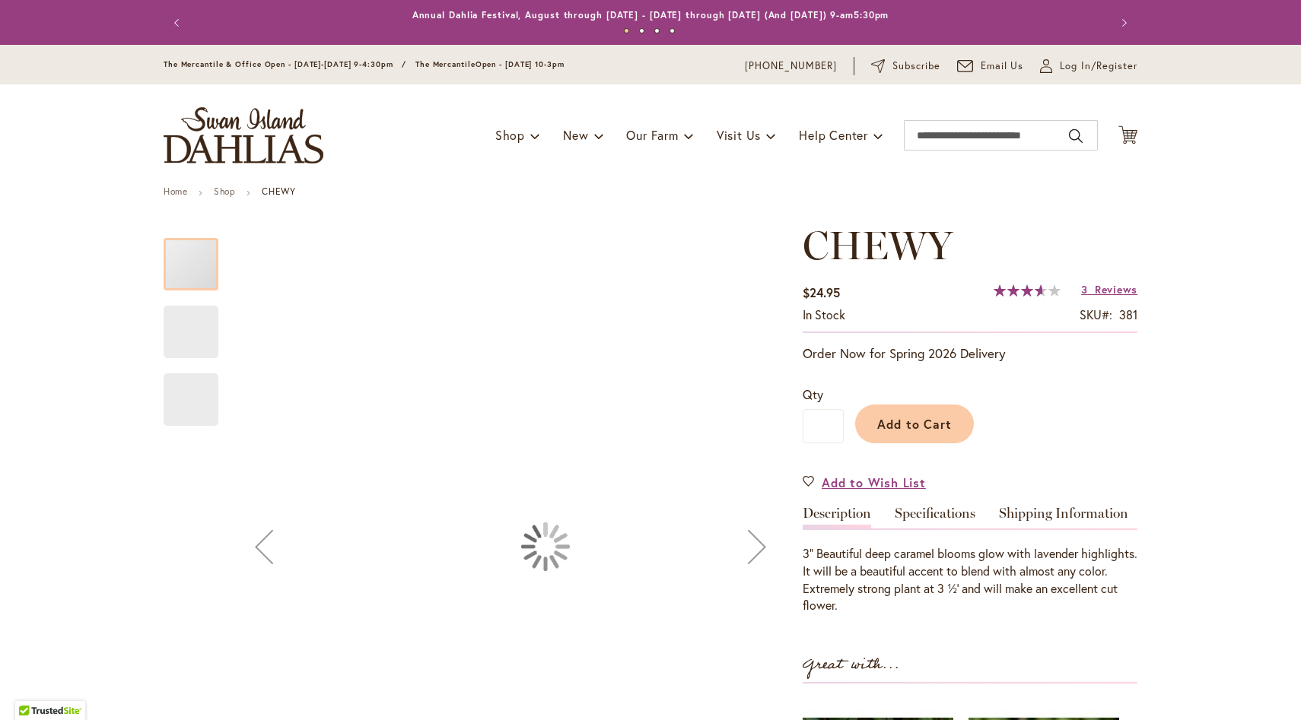 The height and width of the screenshot is (720, 1301). What do you see at coordinates (935, 517) in the screenshot?
I see `a: Specifications` at bounding box center [935, 517].